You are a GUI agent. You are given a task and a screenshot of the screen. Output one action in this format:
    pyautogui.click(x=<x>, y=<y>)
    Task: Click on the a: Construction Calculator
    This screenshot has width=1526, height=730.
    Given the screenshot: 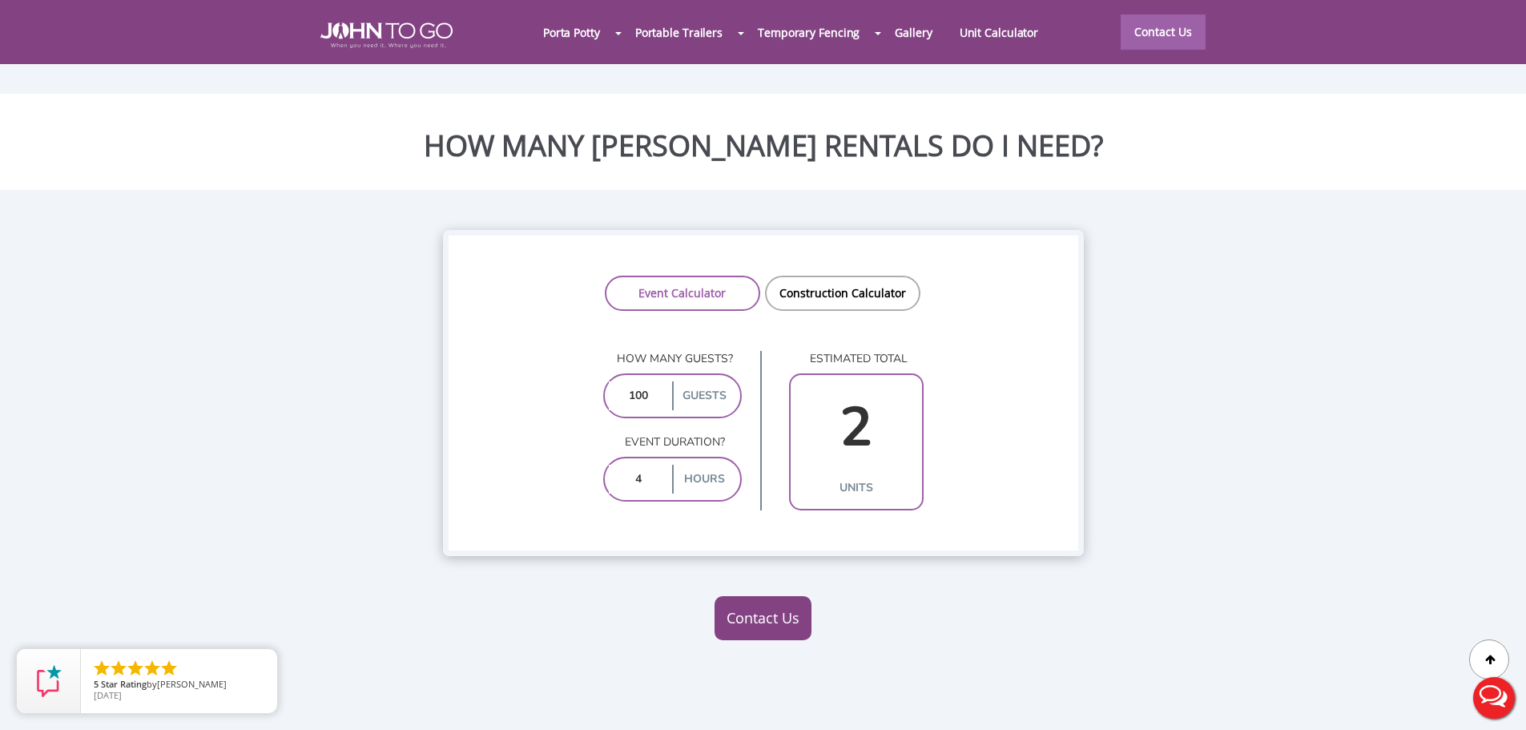 What is the action you would take?
    pyautogui.click(x=843, y=293)
    